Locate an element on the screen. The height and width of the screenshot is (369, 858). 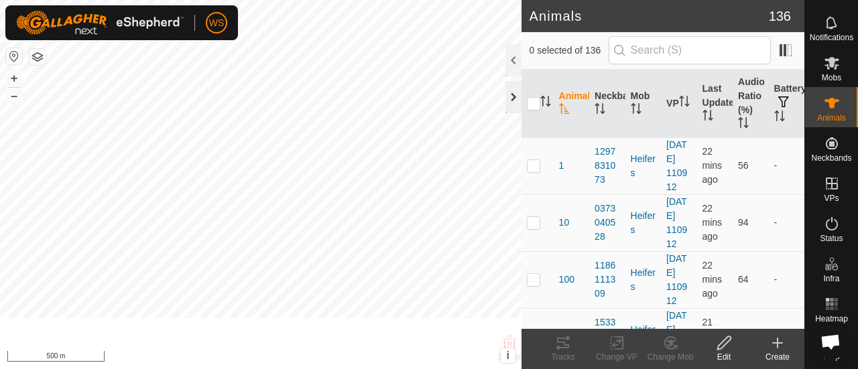
div: 0373040528 is located at coordinates (607, 223).